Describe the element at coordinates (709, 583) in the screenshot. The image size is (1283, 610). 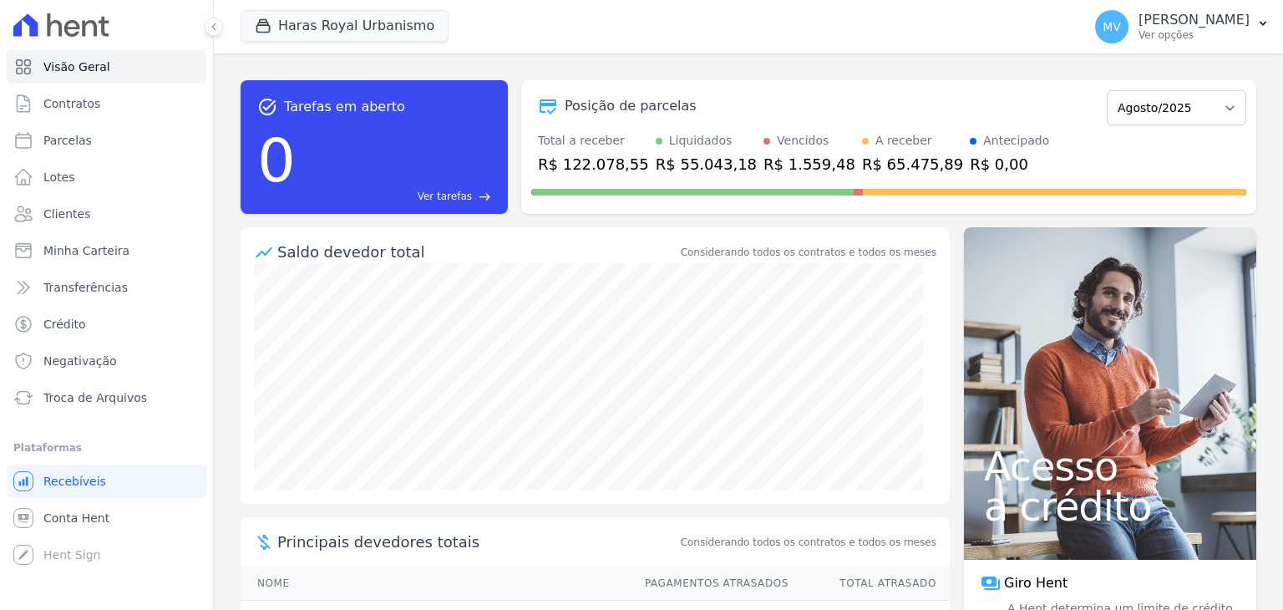
I see `th: Pagamentos Atrasados` at that location.